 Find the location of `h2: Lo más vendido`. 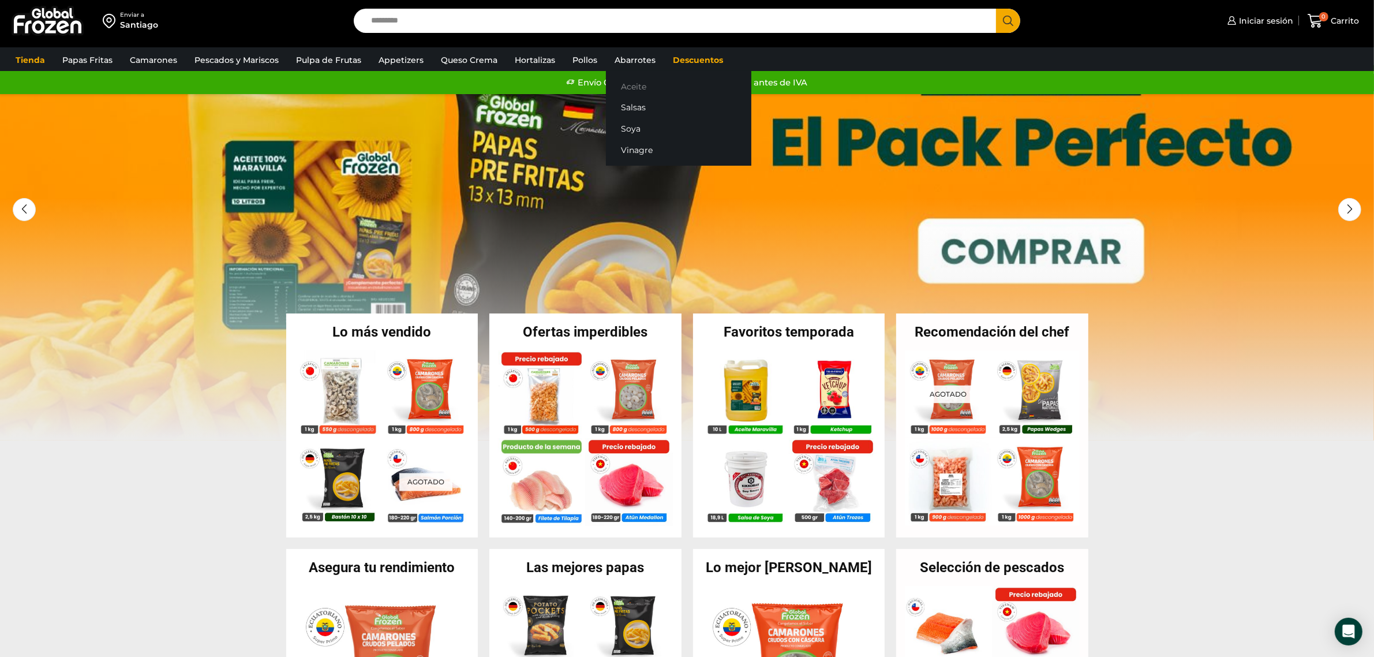

h2: Lo más vendido is located at coordinates (382, 332).